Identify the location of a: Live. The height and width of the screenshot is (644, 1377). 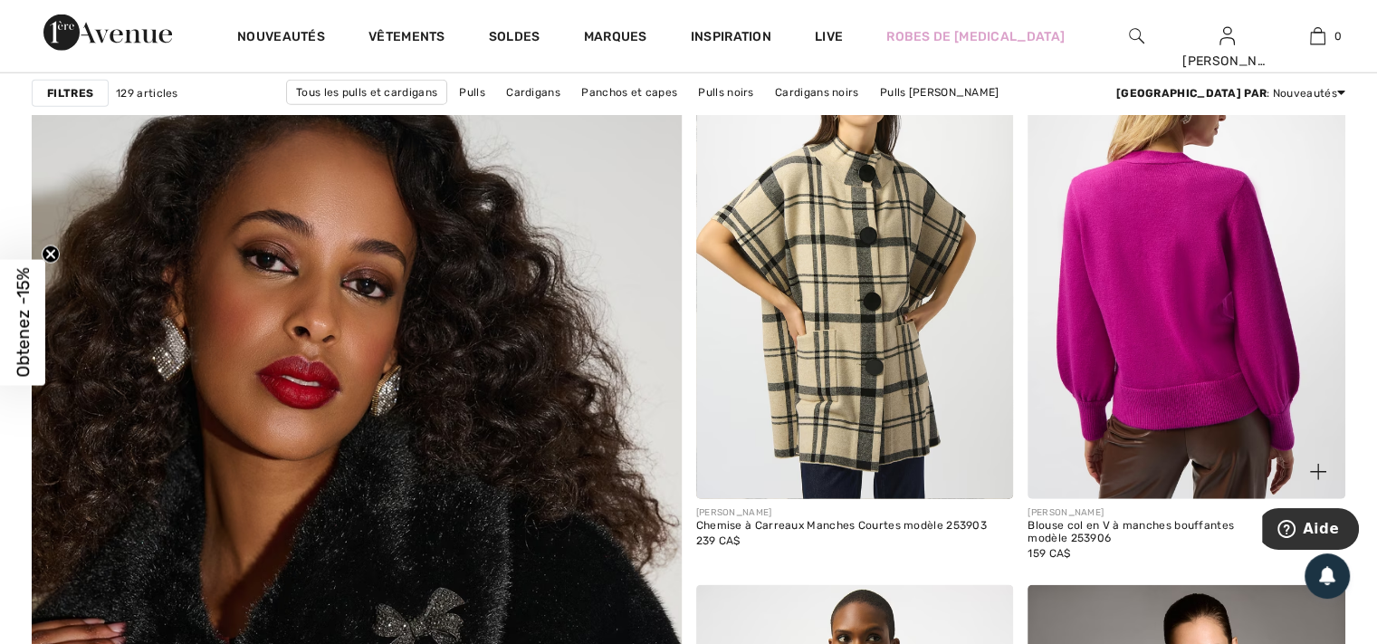
(828, 36).